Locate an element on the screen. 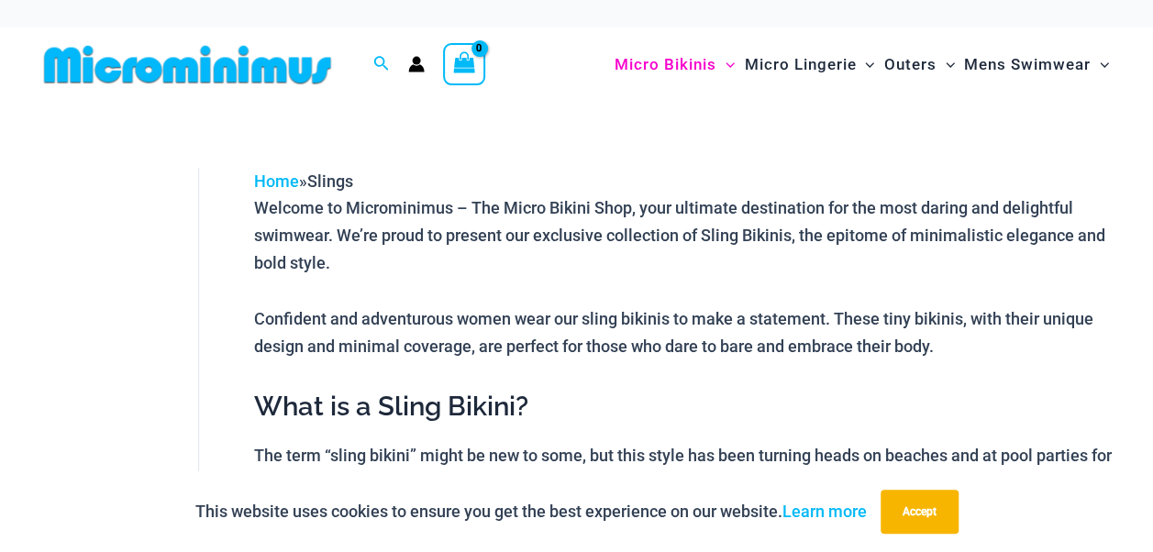 The height and width of the screenshot is (552, 1153). span: Mens Swimwear is located at coordinates (1027, 64).